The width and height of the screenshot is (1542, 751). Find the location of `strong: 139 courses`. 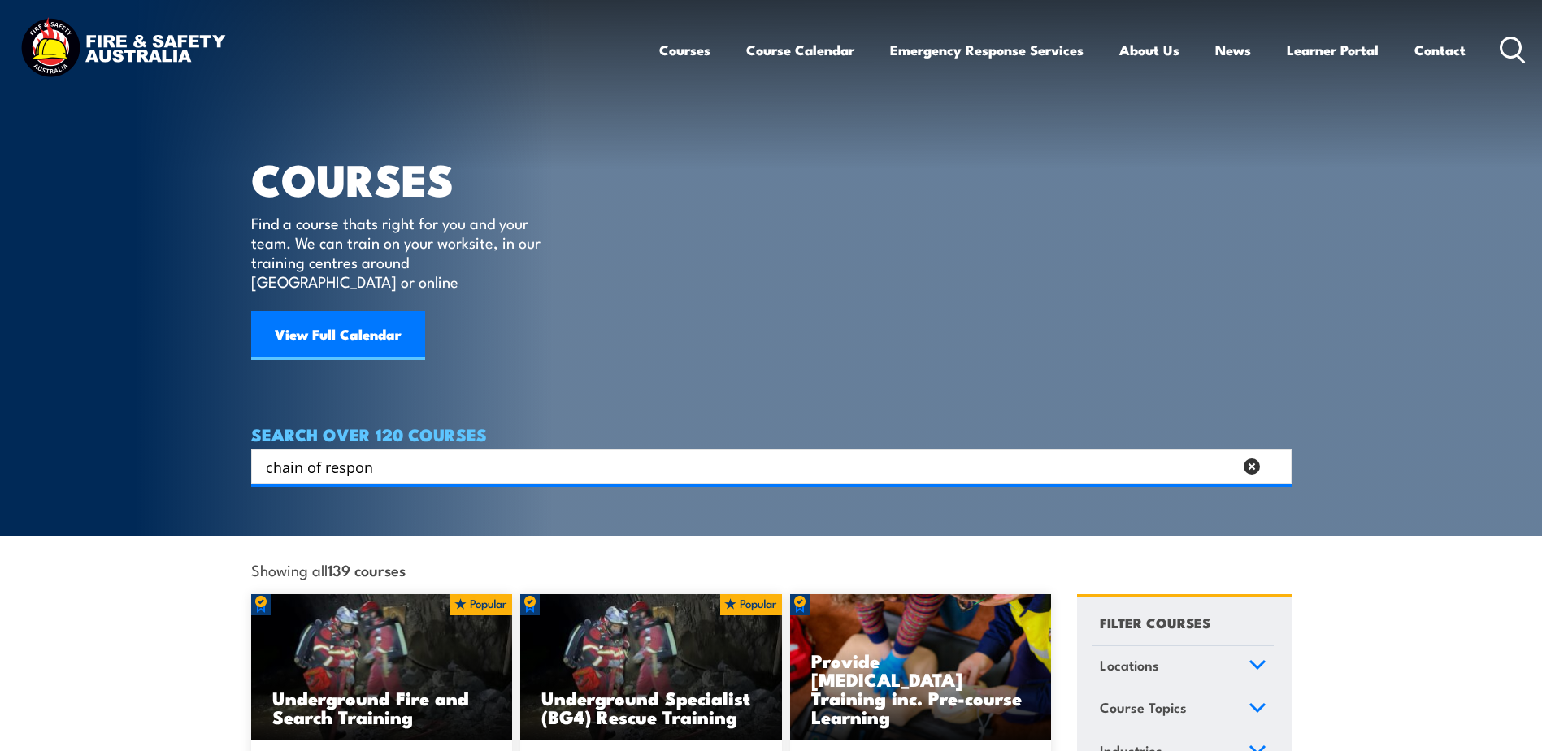

strong: 139 courses is located at coordinates (367, 569).